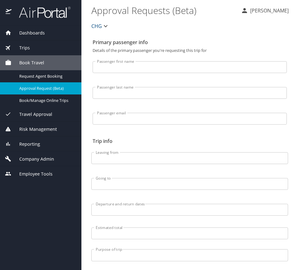 This screenshot has height=270, width=298. I want to click on span: Approval Request (Beta), so click(47, 88).